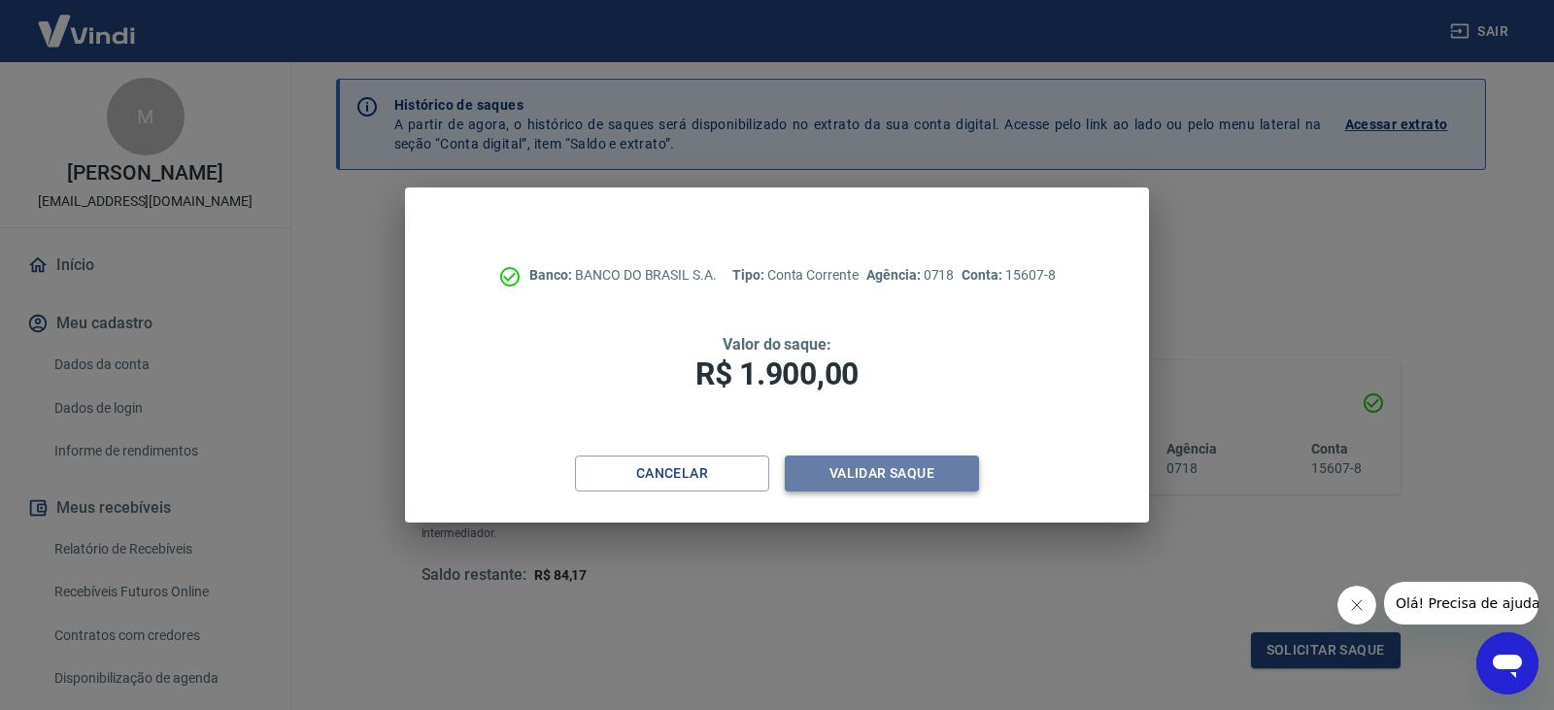  Describe the element at coordinates (623, 275) in the screenshot. I see `p: BANCO DO BRASIL S.A.` at that location.